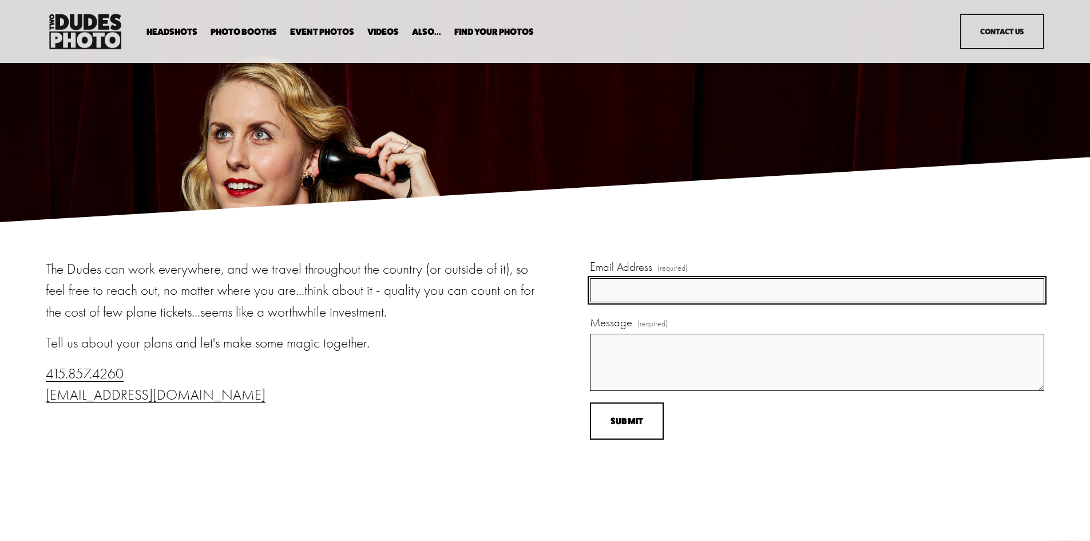  What do you see at coordinates (172, 32) in the screenshot?
I see `span: Headshots` at bounding box center [172, 32].